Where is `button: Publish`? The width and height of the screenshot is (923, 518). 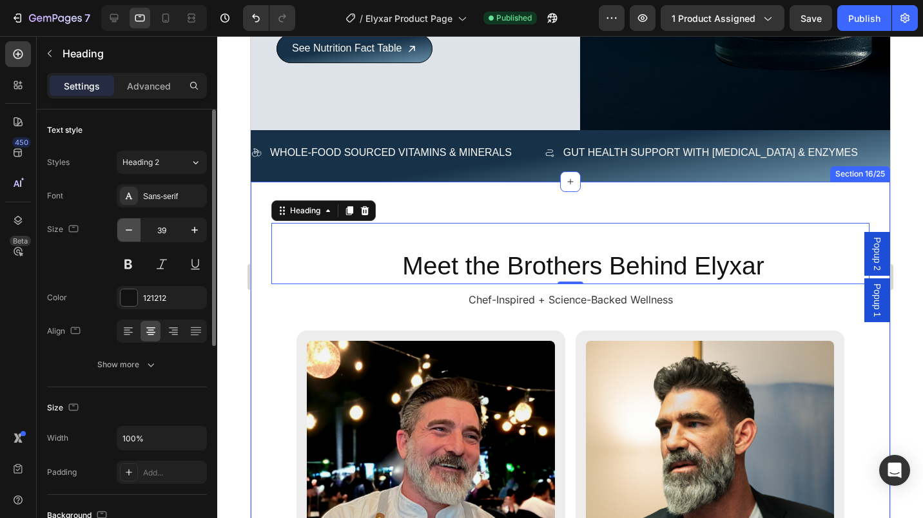
button: Publish is located at coordinates (864, 18).